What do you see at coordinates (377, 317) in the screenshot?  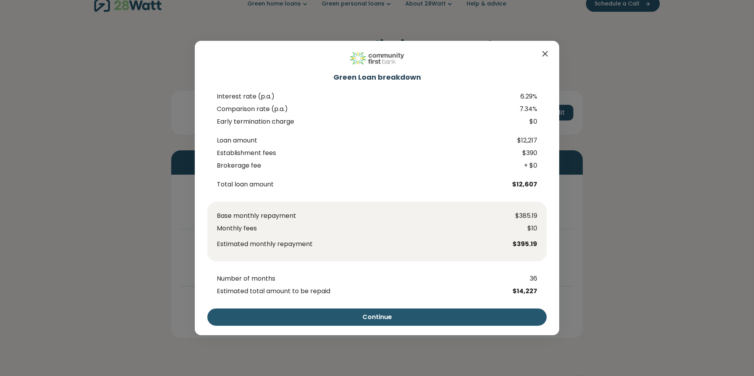 I see `button: Continue` at bounding box center [377, 317].